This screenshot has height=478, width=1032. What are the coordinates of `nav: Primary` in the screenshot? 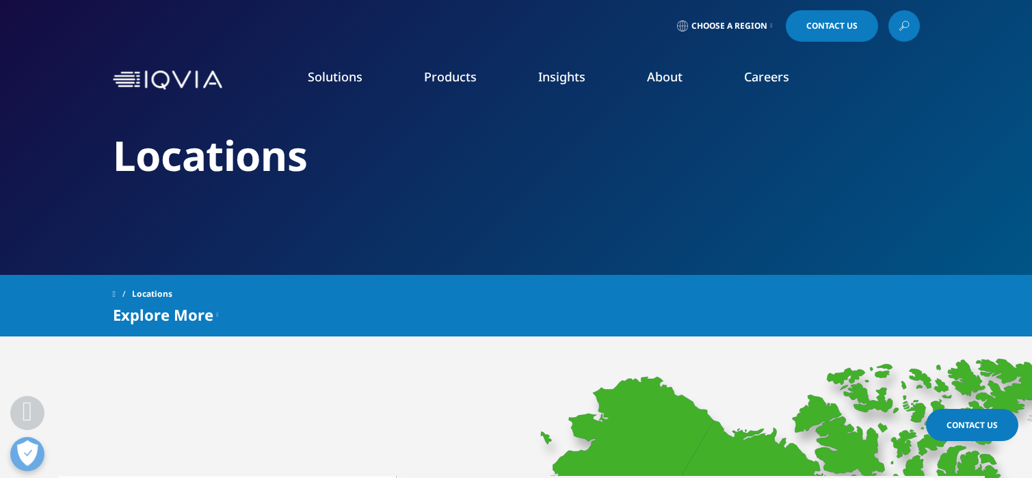 It's located at (574, 80).